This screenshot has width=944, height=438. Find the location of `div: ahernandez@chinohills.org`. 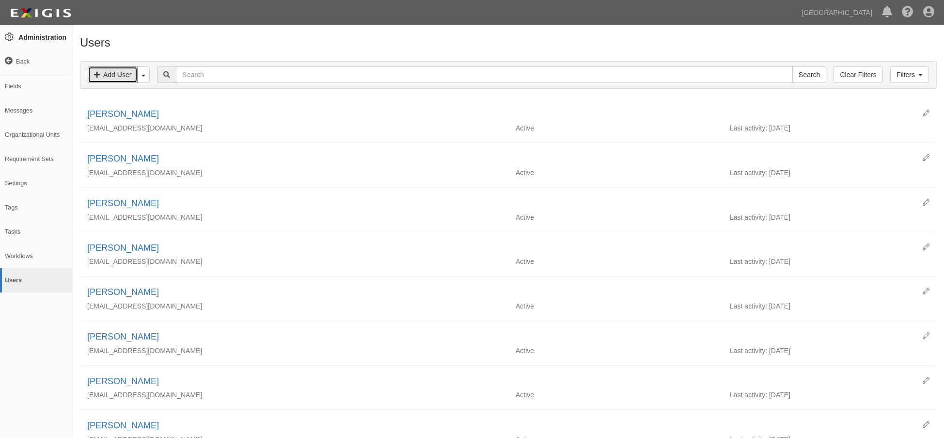

div: ahernandez@chinohills.org is located at coordinates (294, 128).